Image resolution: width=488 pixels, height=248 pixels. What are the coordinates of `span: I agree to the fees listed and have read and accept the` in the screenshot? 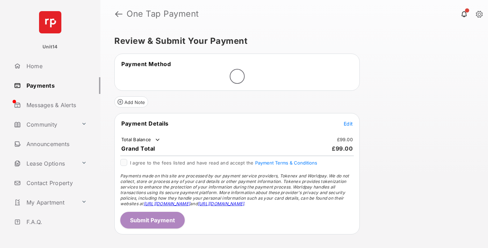 It's located at (223, 163).